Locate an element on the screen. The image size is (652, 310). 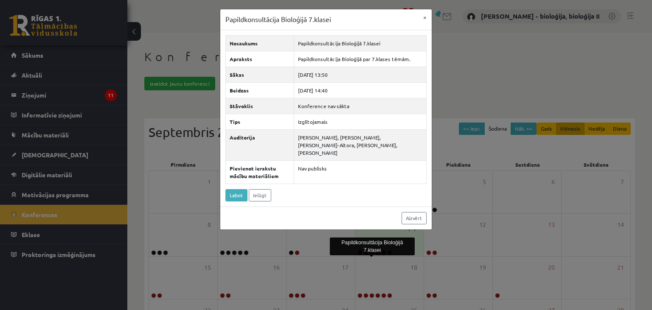
td: Konference nav sākta is located at coordinates (360, 106).